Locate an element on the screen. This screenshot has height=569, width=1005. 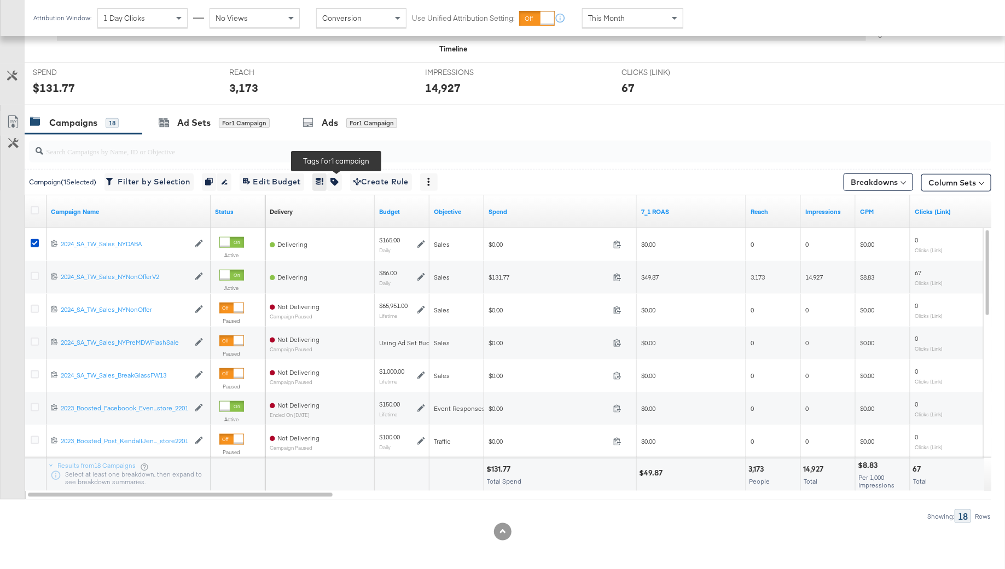
div: 2023_Boosted_Faceboook_Even...store_2201 is located at coordinates (125, 408).